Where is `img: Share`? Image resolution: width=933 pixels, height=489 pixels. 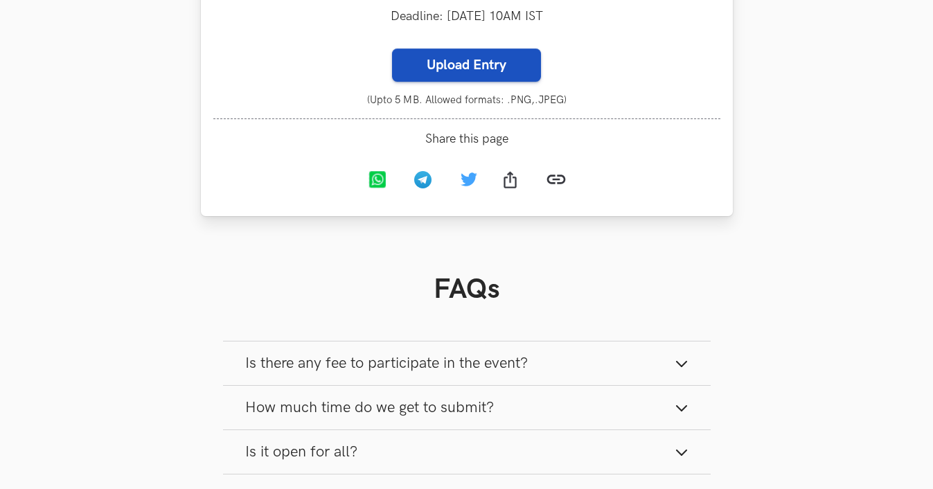
img: Share is located at coordinates (510, 179).